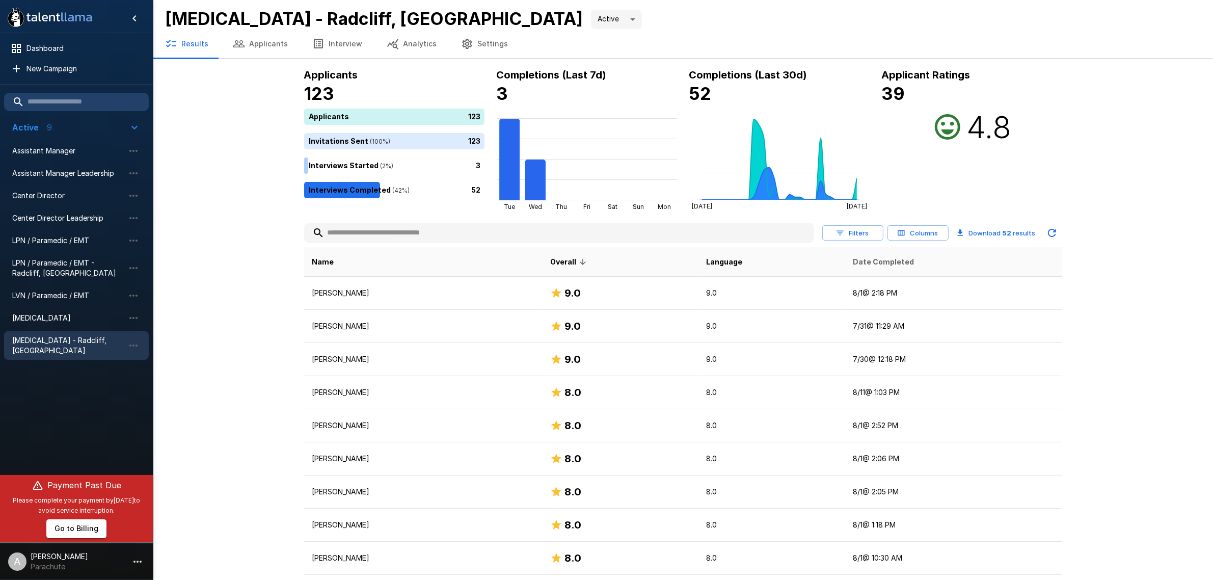 The image size is (1213, 580). Describe the element at coordinates (954, 293) in the screenshot. I see `td: 8/1 @ 2:18 PM` at that location.